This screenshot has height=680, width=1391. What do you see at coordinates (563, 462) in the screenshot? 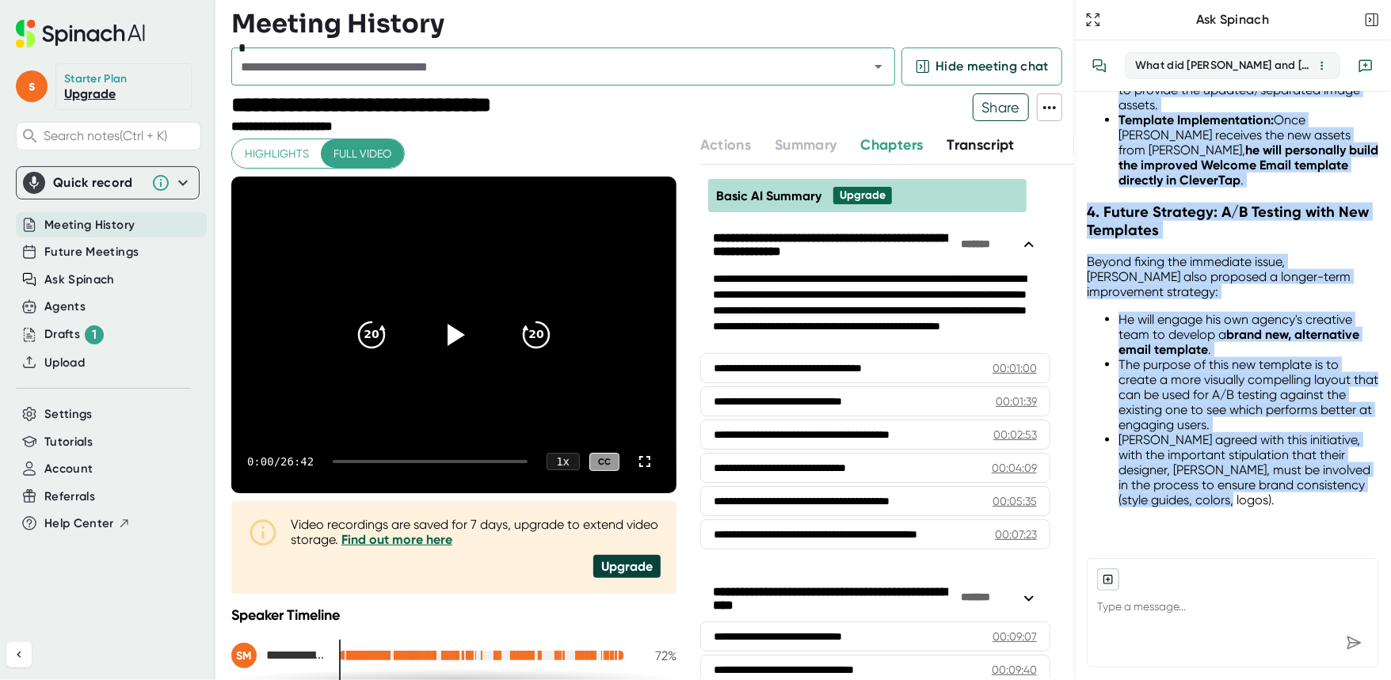
I see `div: 1 x` at bounding box center [563, 462].